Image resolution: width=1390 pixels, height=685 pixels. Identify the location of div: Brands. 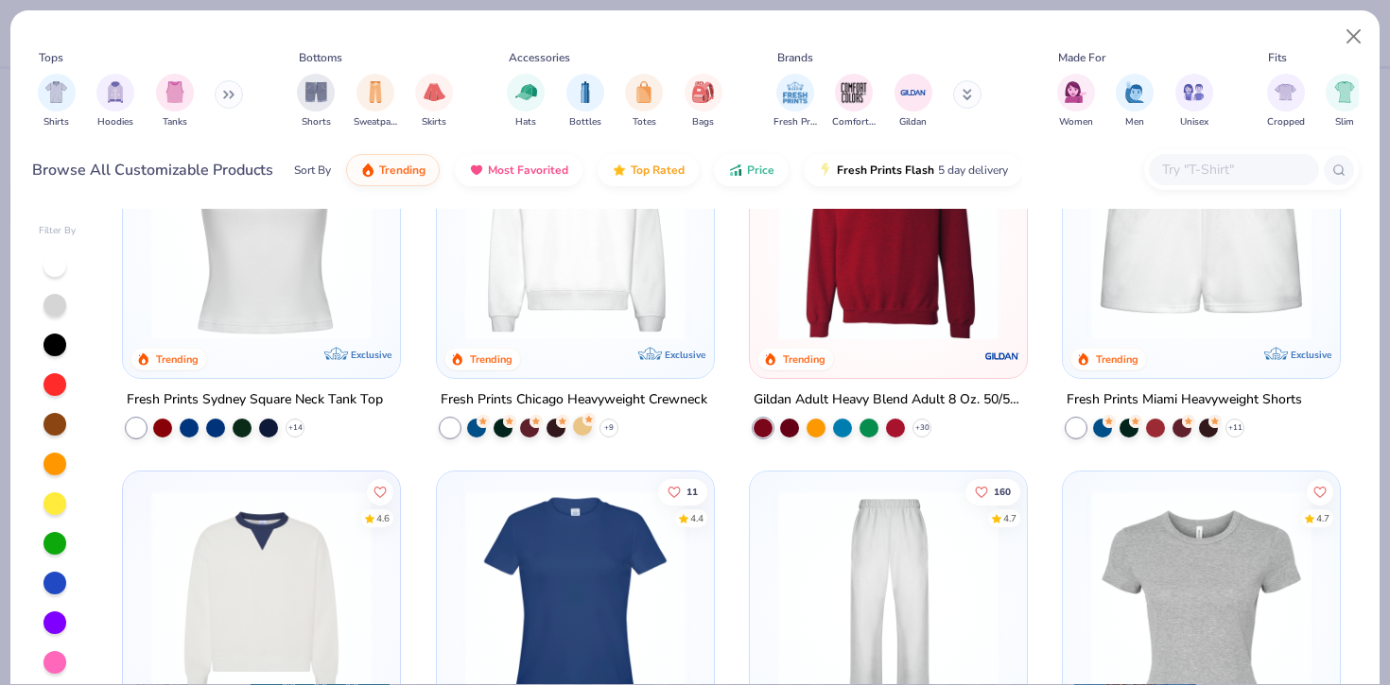
(795, 58).